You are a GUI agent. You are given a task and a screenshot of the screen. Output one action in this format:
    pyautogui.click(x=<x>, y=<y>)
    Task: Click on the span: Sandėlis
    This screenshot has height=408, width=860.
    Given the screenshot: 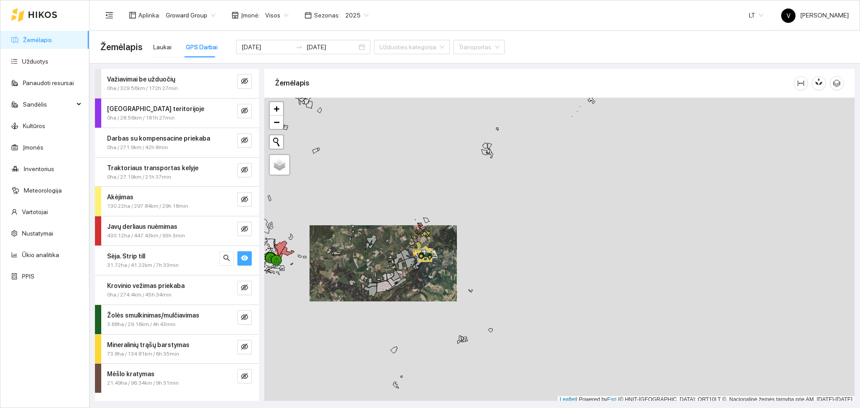 What is the action you would take?
    pyautogui.click(x=48, y=104)
    